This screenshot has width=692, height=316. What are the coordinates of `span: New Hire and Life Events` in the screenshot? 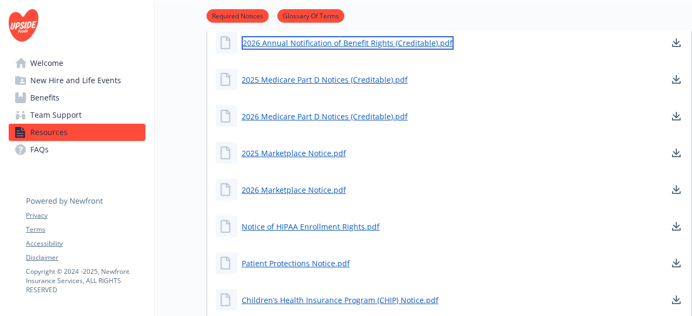 It's located at (76, 81).